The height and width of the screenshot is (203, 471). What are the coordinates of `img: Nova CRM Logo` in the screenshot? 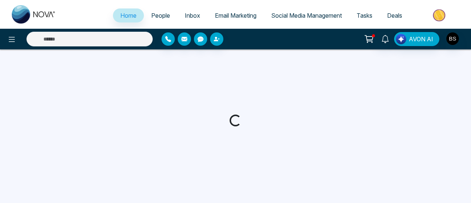 It's located at (34, 14).